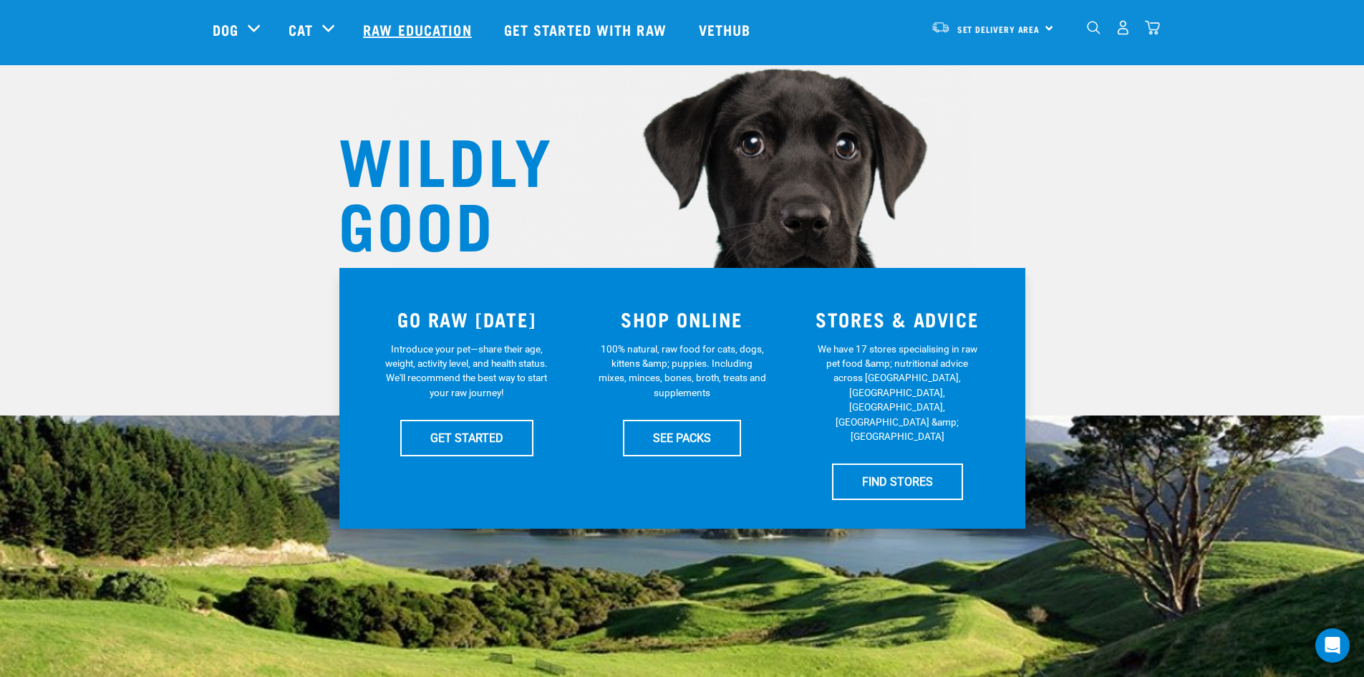 The image size is (1364, 677). Describe the element at coordinates (897, 481) in the screenshot. I see `a: FIND STORES` at that location.